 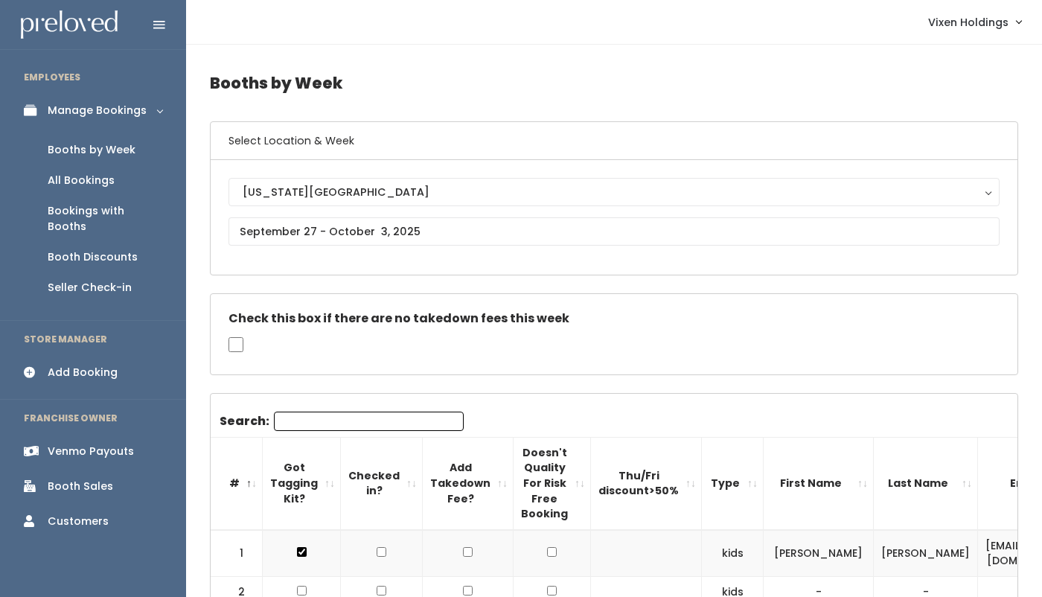 I want to click on th: Doesn't Quality For Risk Free Booking : activate to sort column ascending, so click(x=552, y=483).